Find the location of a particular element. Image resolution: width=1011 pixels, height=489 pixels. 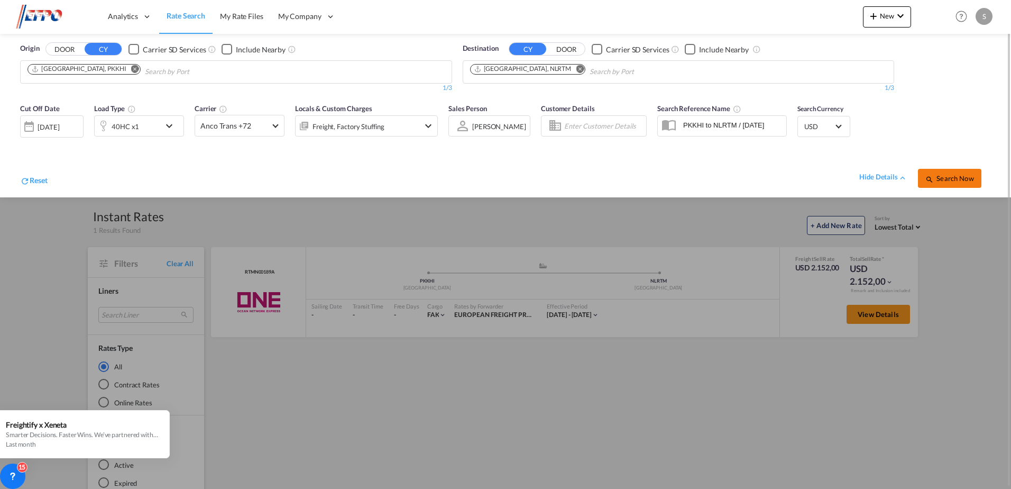

div: 40HC x1icon-chevron-down is located at coordinates (139, 126).